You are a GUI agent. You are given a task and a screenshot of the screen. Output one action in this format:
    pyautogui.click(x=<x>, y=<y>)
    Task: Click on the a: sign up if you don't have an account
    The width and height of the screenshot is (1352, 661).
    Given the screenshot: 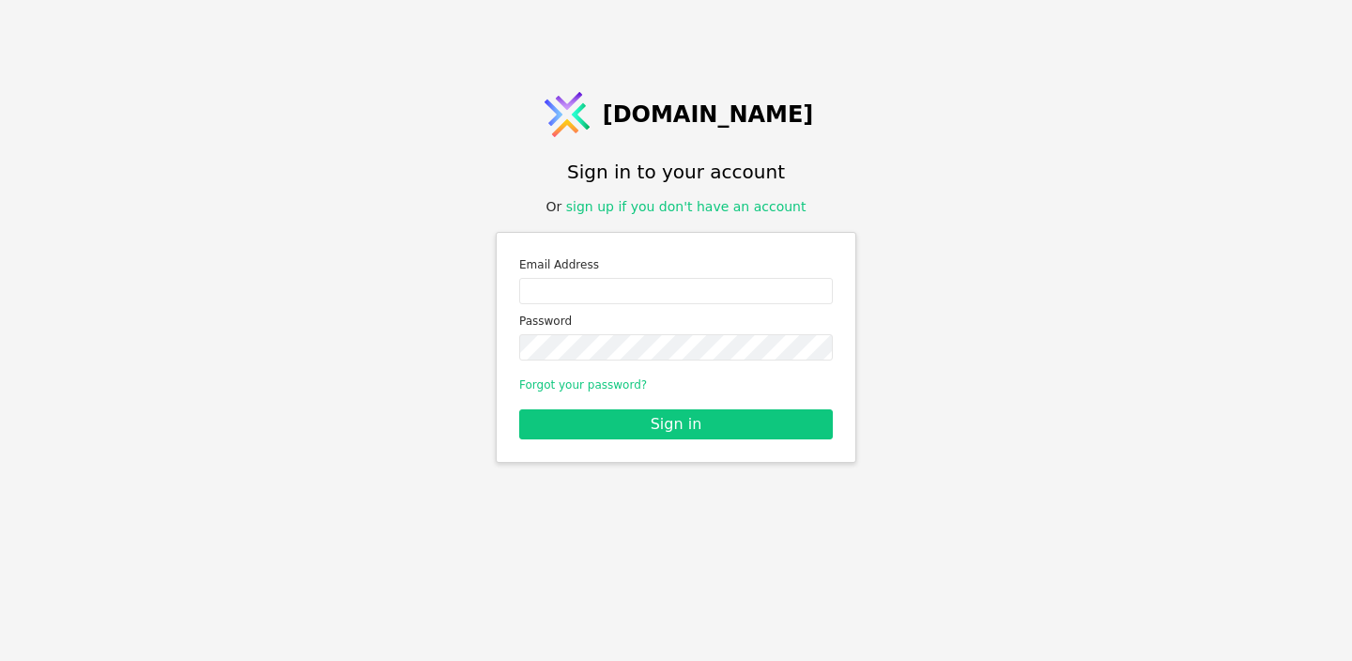 What is the action you would take?
    pyautogui.click(x=686, y=207)
    